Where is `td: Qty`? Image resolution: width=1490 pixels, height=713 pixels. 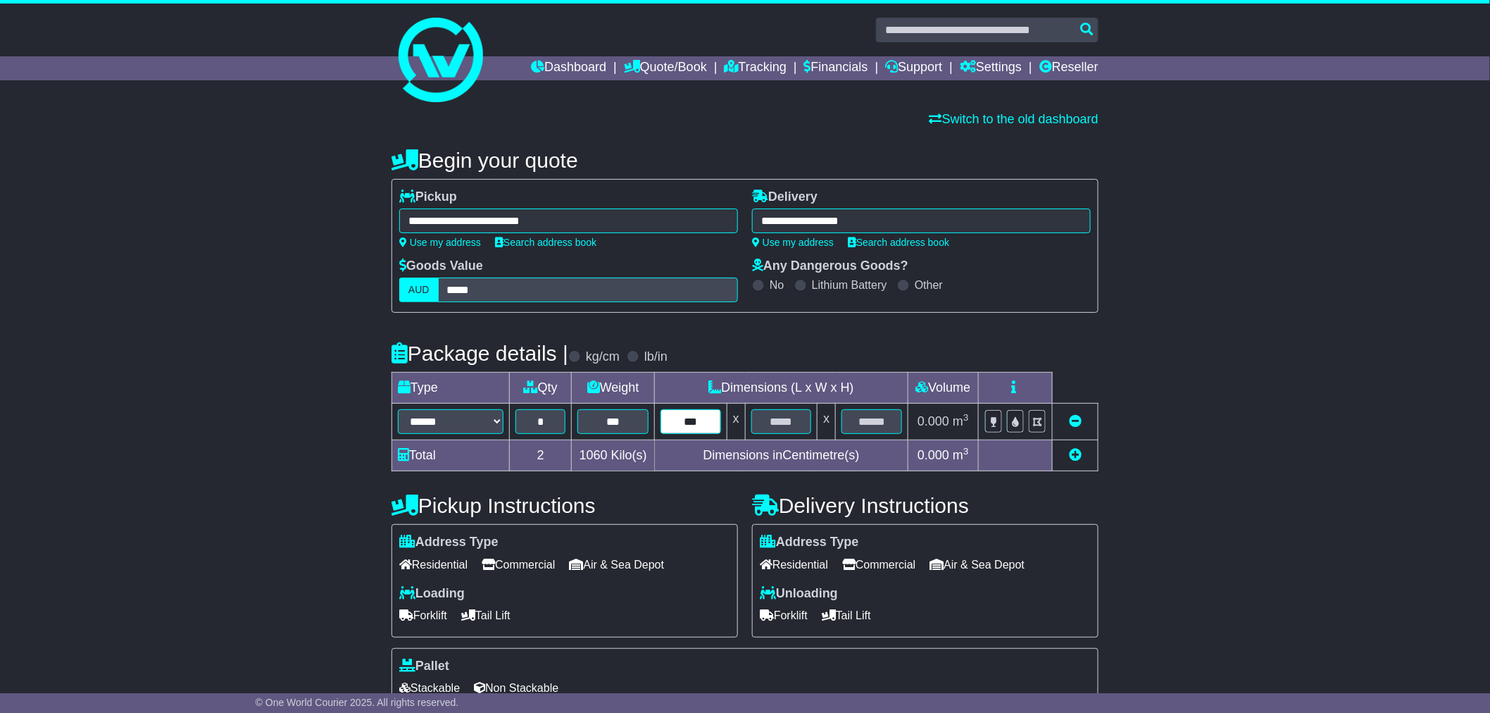
td: Qty is located at coordinates (541, 388).